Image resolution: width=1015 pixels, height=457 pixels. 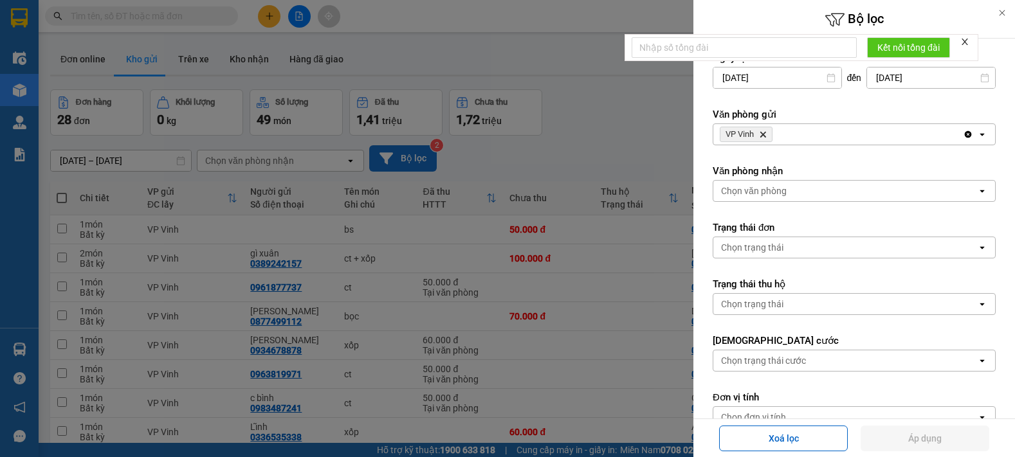 What do you see at coordinates (854, 171) in the screenshot?
I see `label: Văn phòng nhận` at bounding box center [854, 171].